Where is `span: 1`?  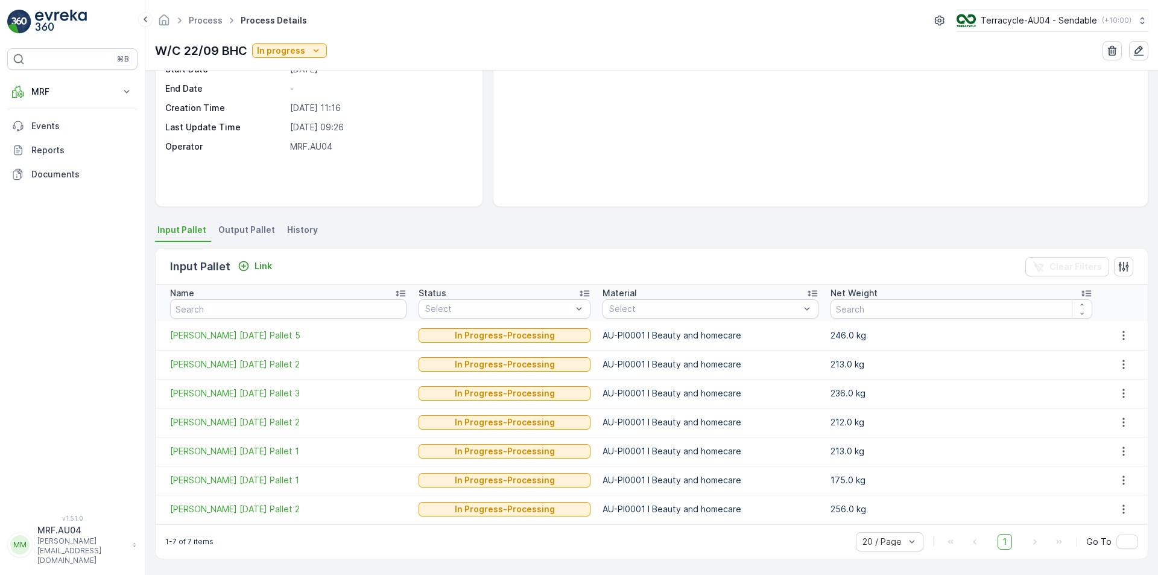
span: 1 is located at coordinates (1005, 542).